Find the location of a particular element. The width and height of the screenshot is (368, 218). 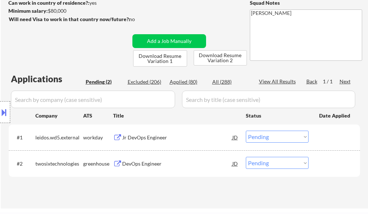

strong: Will need Visa to work in that country now/future?: is located at coordinates (69, 19).